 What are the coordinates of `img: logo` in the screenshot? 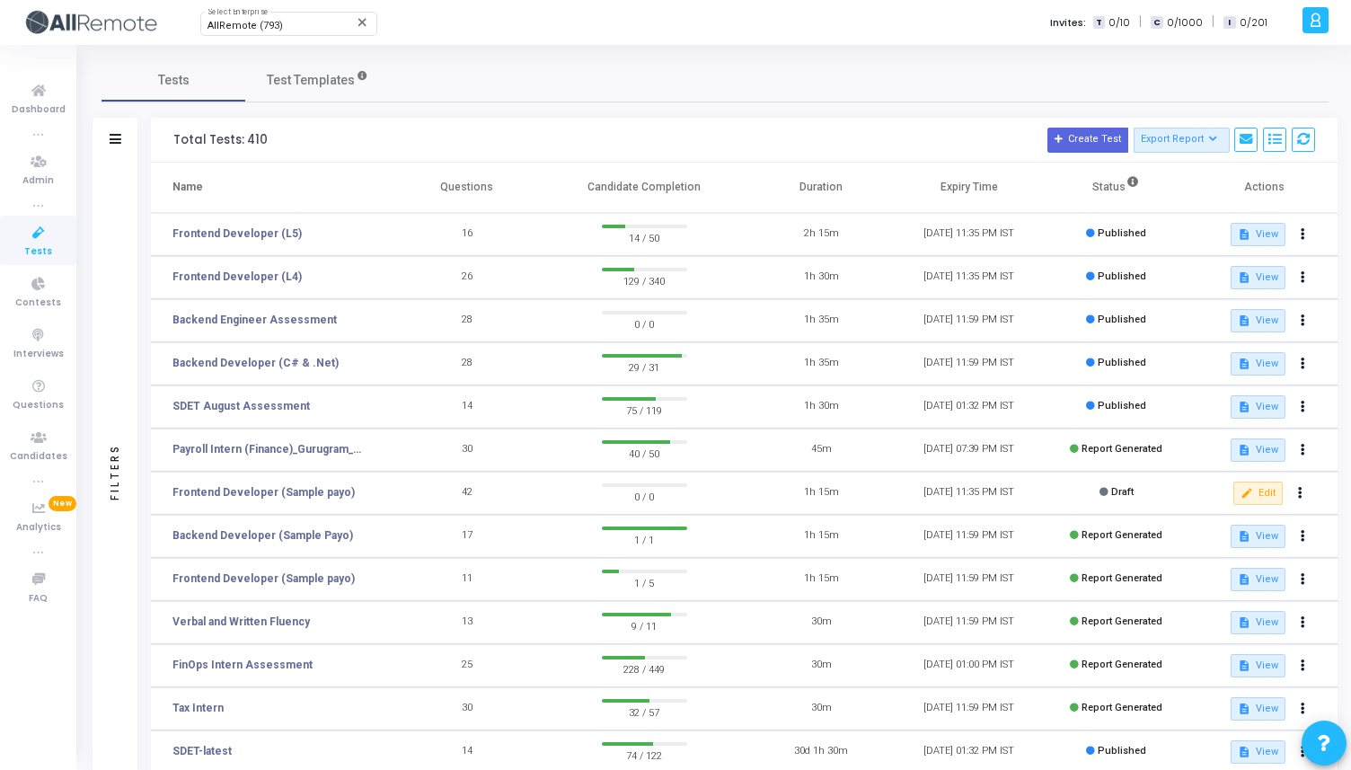 It's located at (90, 22).